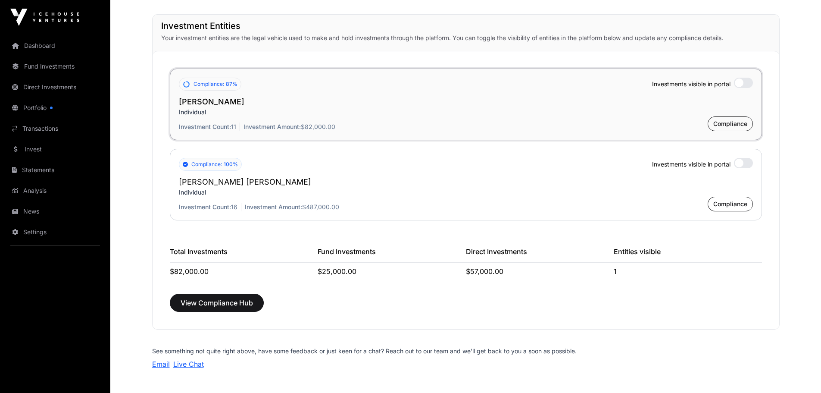 The image size is (821, 393). Describe the element at coordinates (292, 207) in the screenshot. I see `p: $487,000.00` at that location.